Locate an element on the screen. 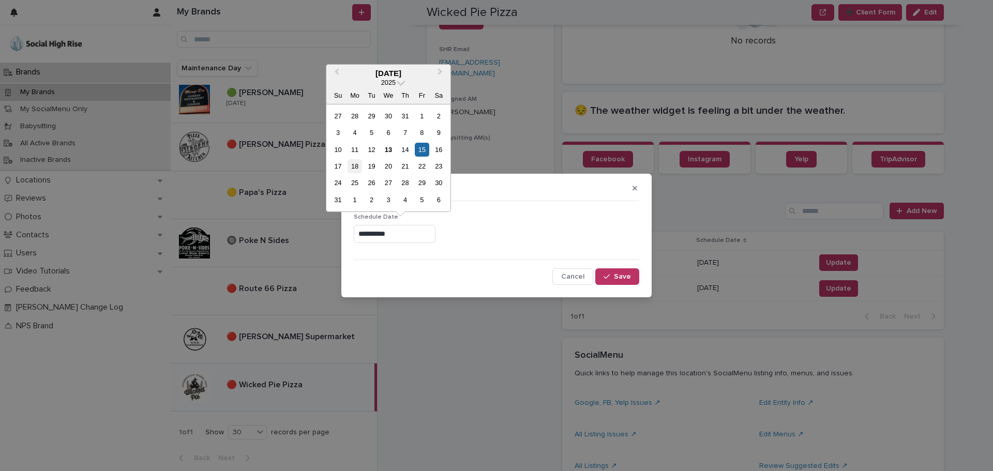  div: Choose Saturday, August 9th, 2025 is located at coordinates (439, 132).